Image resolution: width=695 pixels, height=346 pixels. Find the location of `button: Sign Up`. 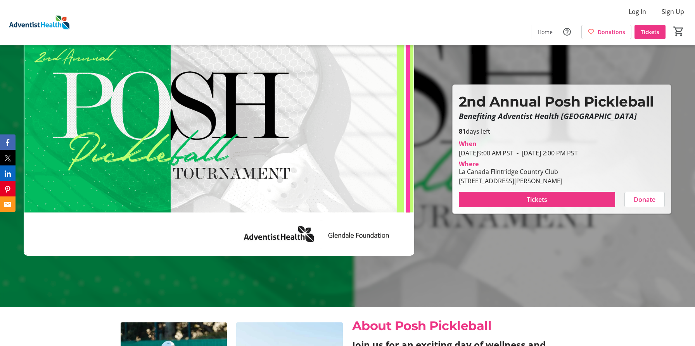

button: Sign Up is located at coordinates (673, 12).